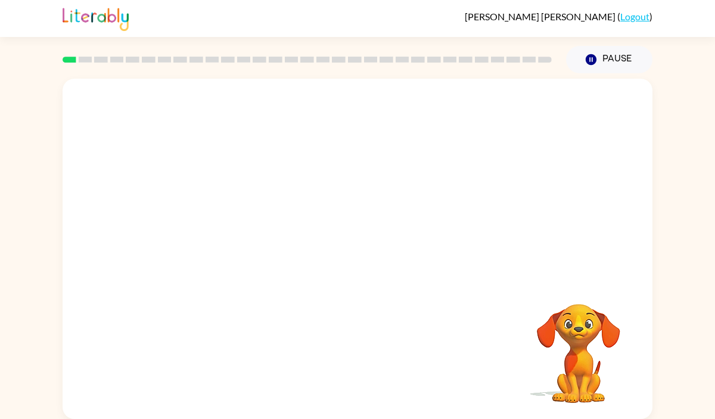 This screenshot has width=715, height=419. What do you see at coordinates (95, 18) in the screenshot?
I see `img: Literably` at bounding box center [95, 18].